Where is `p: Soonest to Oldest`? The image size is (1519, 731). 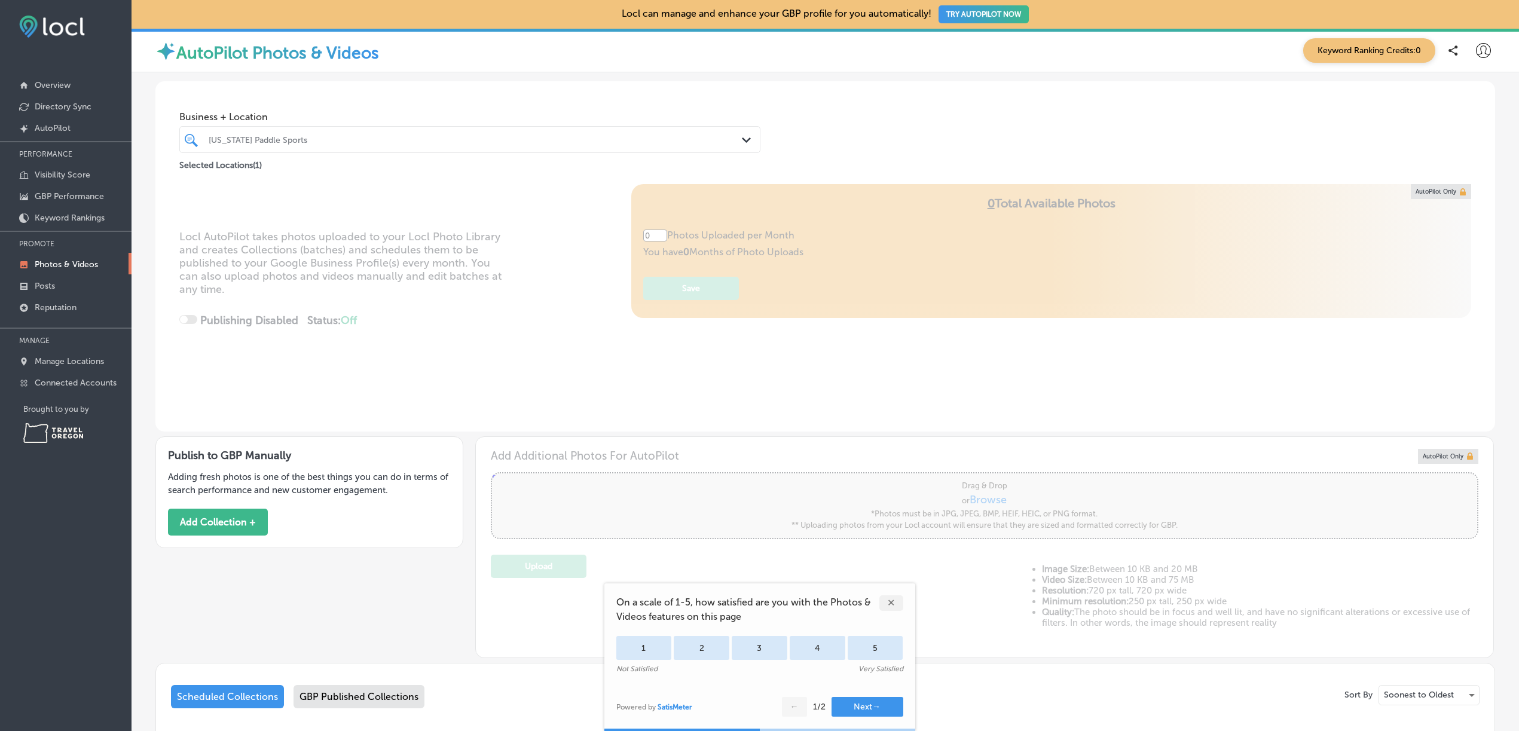 p: Soonest to Oldest is located at coordinates (1419, 695).